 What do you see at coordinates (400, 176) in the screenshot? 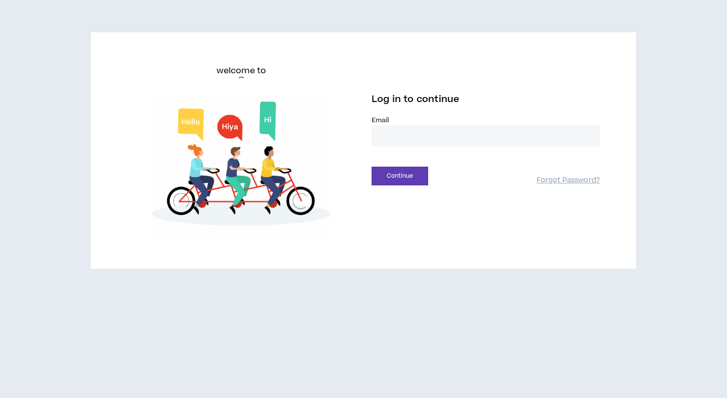
I see `button: Continue` at bounding box center [400, 176].